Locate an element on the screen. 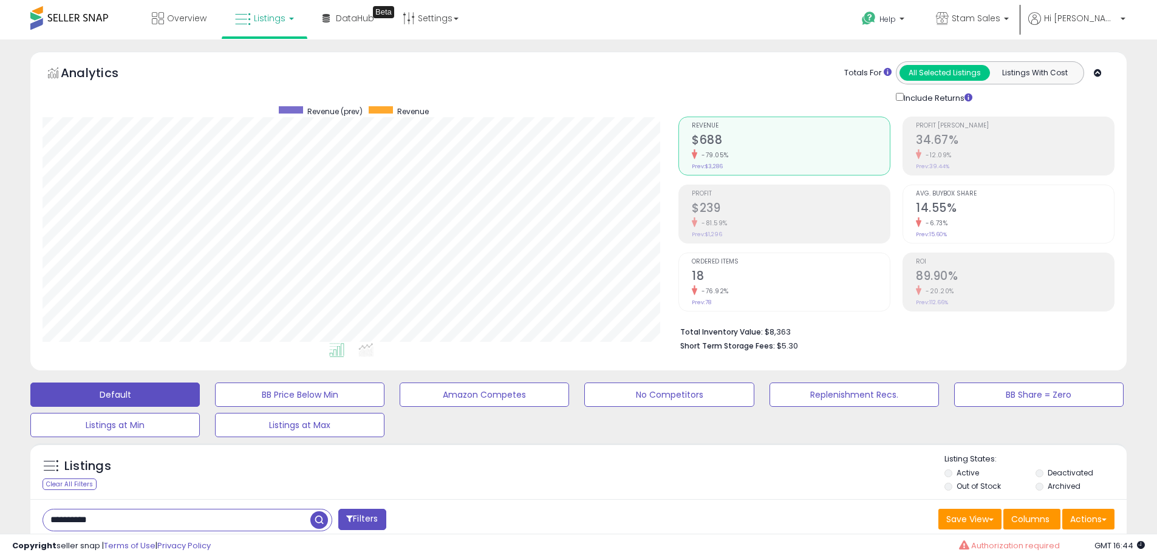 The width and height of the screenshot is (1157, 558). div: Totals For is located at coordinates (868, 73).